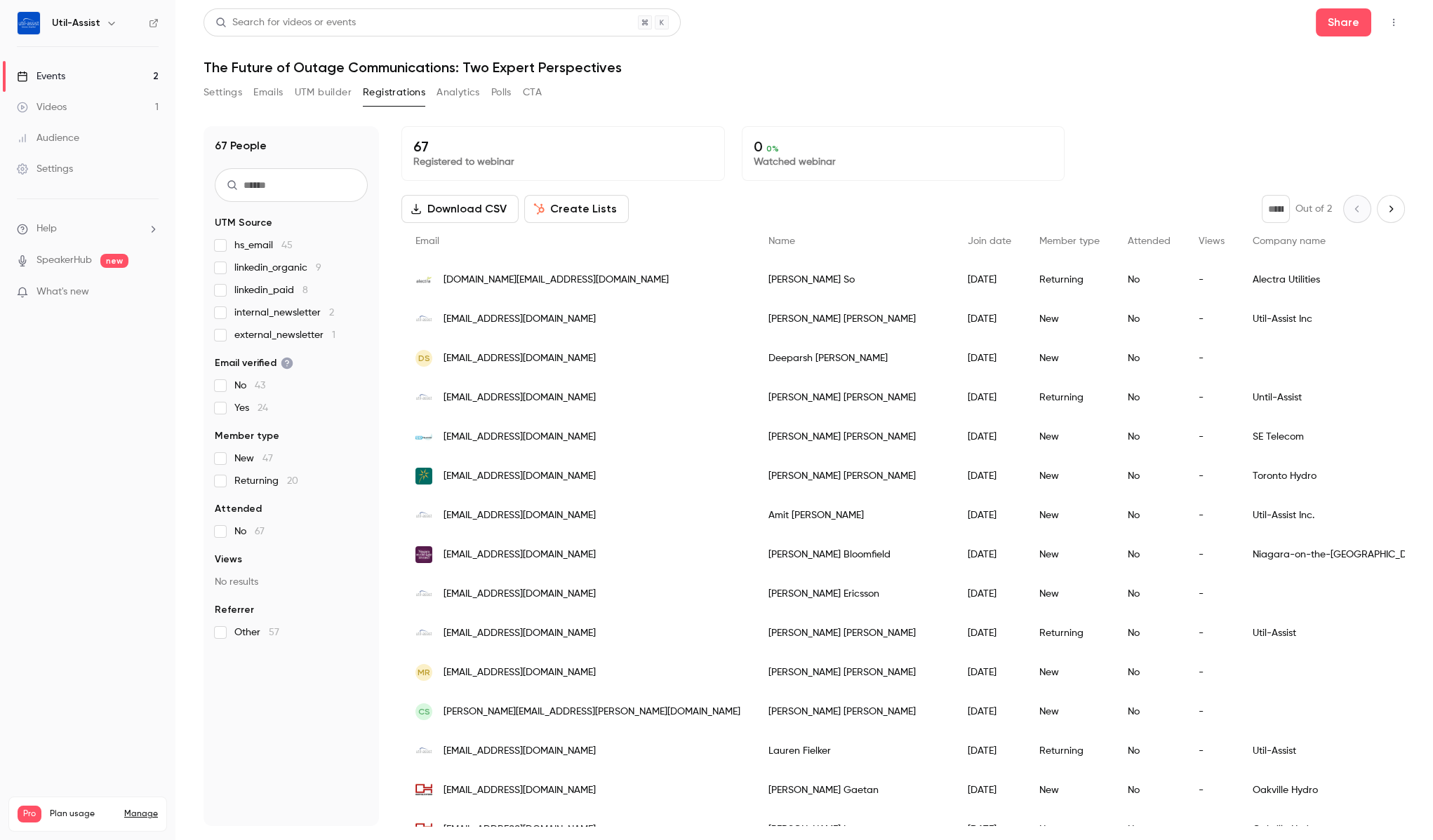  What do you see at coordinates (1314, 209) in the screenshot?
I see `p: Out of 2` at bounding box center [1314, 209].